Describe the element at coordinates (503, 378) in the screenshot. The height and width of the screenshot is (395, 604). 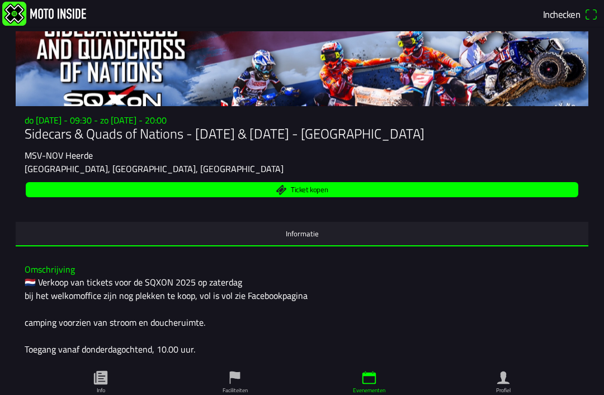
I see `ion-icon: person` at that location.